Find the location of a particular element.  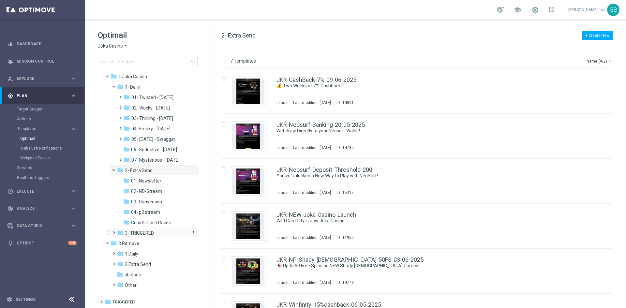

span: 2 Extra Send is located at coordinates (138, 264).